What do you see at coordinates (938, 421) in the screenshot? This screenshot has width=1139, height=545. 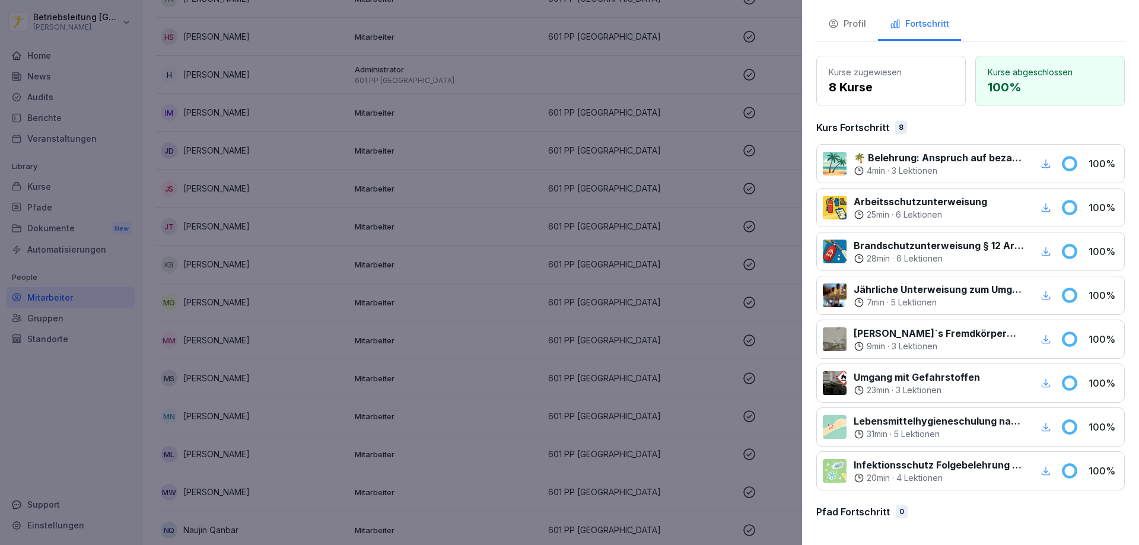 I see `p: Lebensmittelhygieneschulung nach EU-Verordnung (EG) Nr. 852 / 2004` at bounding box center [938, 421].